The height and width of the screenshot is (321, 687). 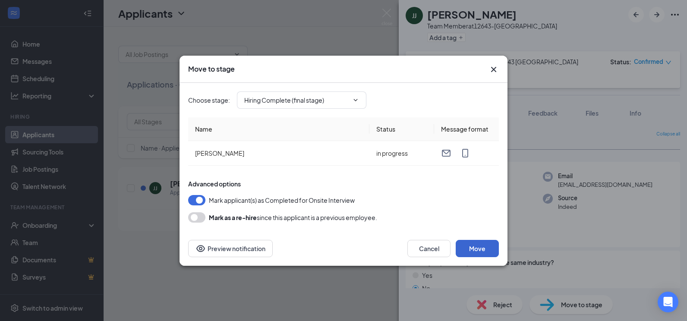 What do you see at coordinates (343, 184) in the screenshot?
I see `div: Advanced options` at bounding box center [343, 184].